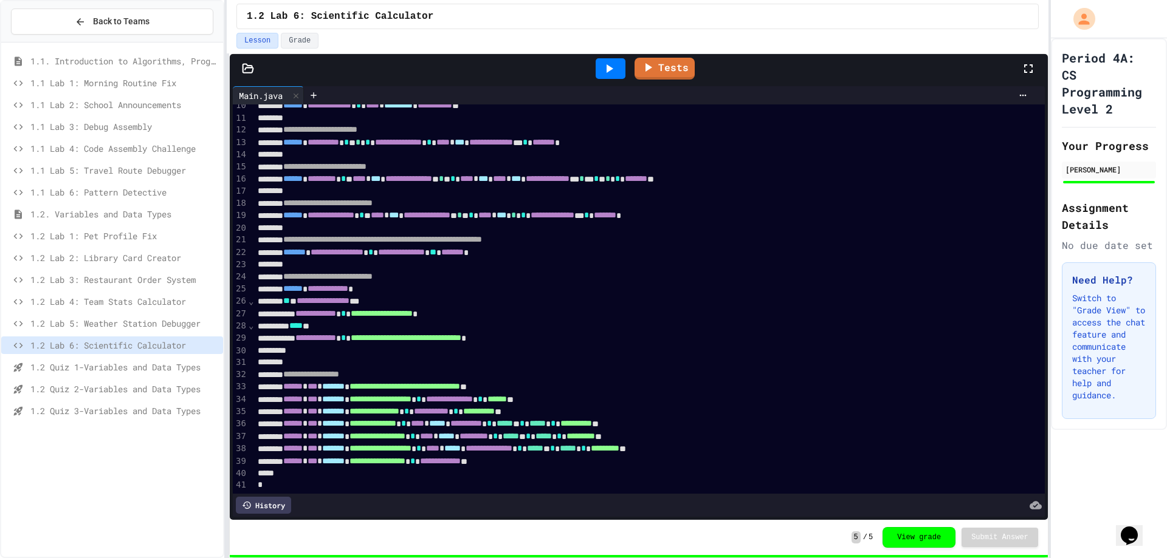 The image size is (1167, 558). What do you see at coordinates (240, 204) in the screenshot?
I see `div: 18` at bounding box center [240, 204].